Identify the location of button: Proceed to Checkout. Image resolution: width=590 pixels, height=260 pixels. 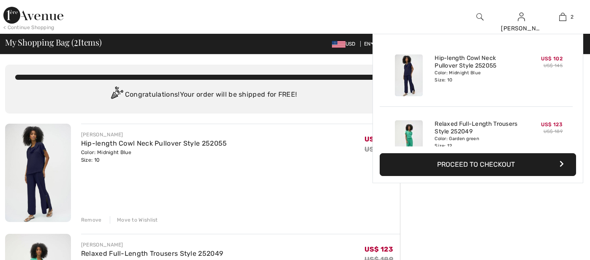
(477, 165).